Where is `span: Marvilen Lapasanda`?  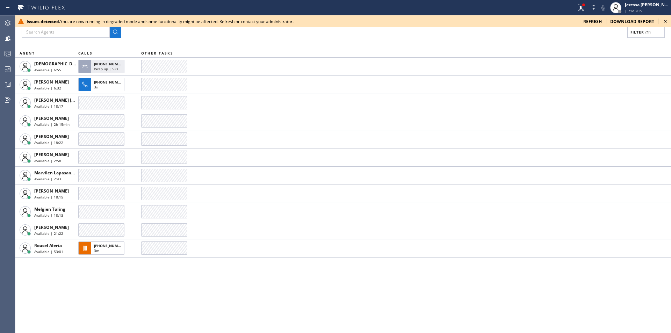
span: Marvilen Lapasanda is located at coordinates (55, 173).